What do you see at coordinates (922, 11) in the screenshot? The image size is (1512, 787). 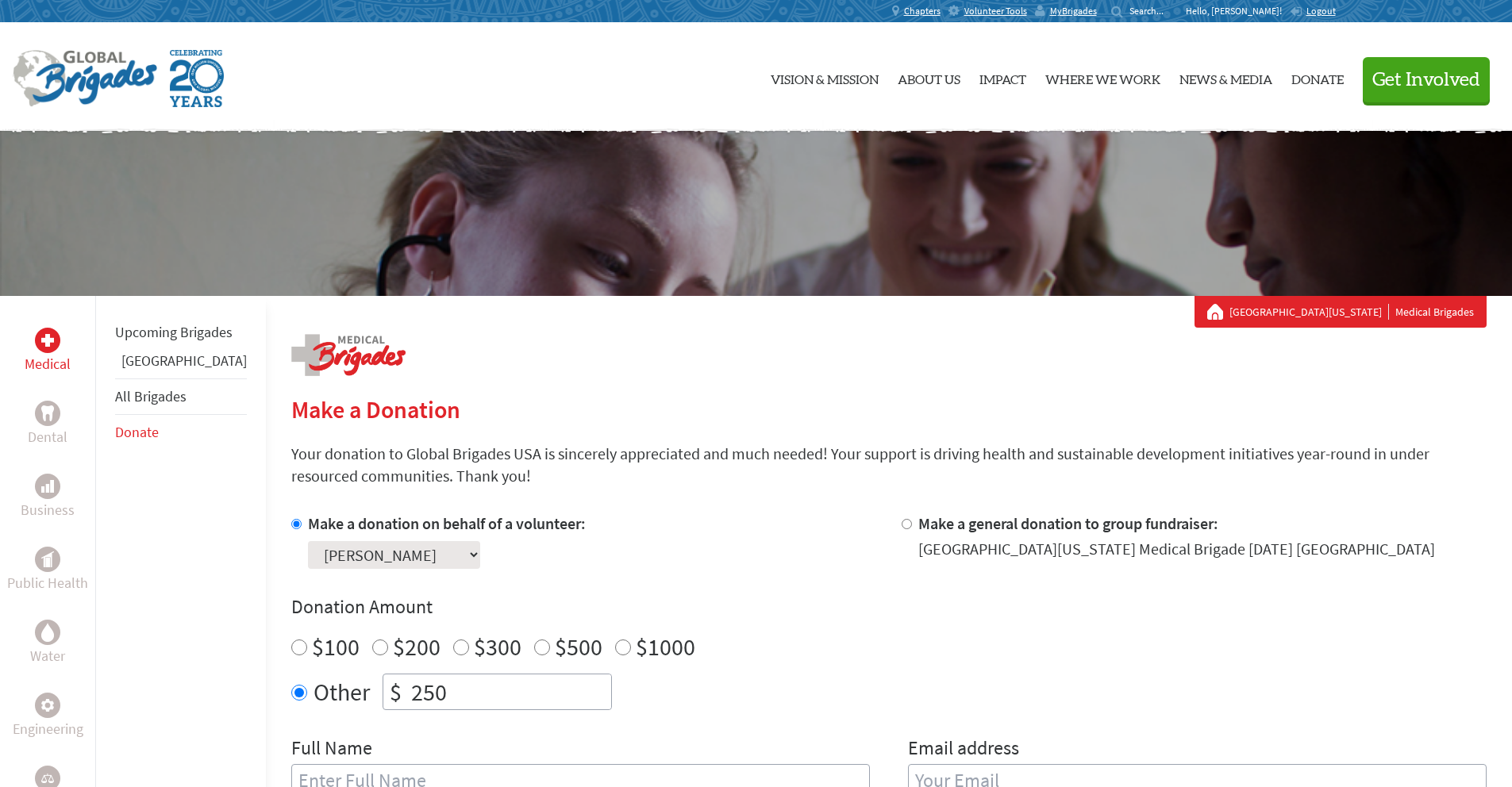 I see `span: Chapters` at bounding box center [922, 11].